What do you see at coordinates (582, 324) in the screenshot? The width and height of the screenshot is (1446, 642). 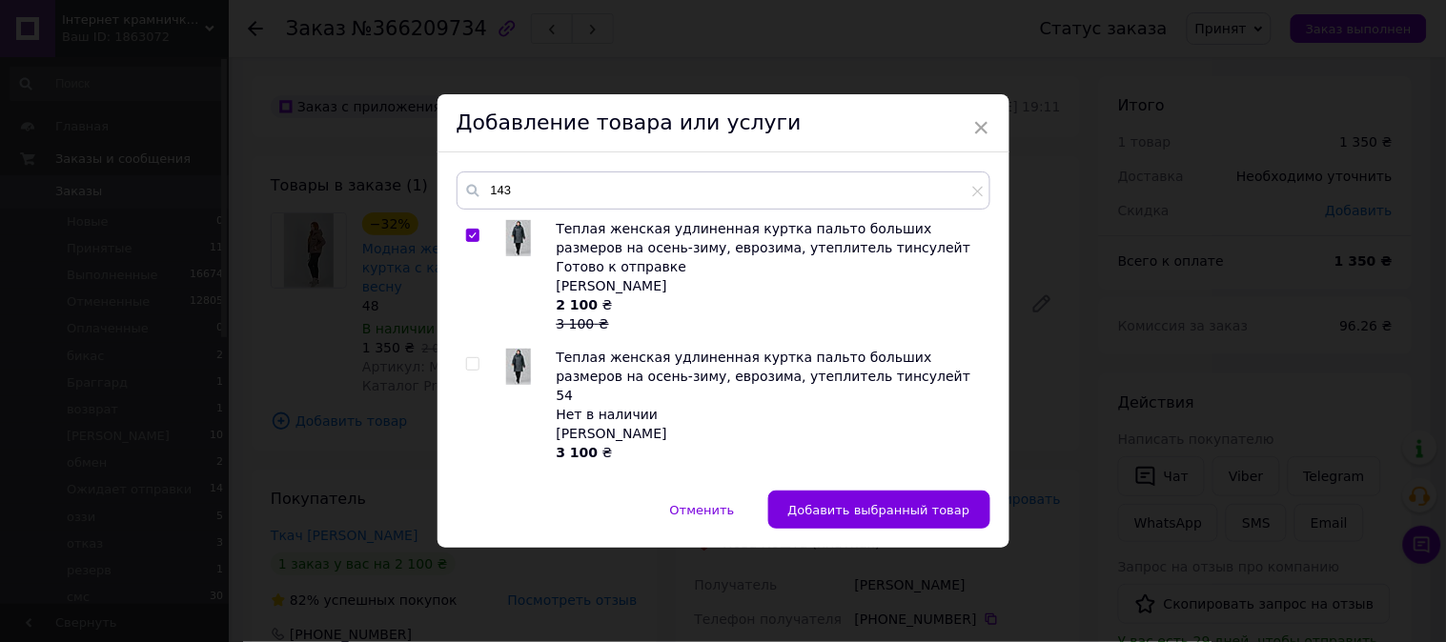 I see `span: 3 100 ₴` at bounding box center [582, 324].